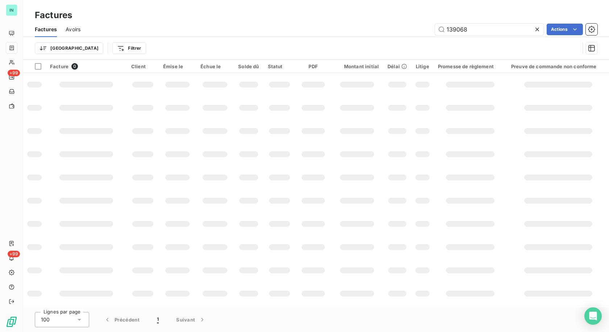  I want to click on div: Montant initial, so click(357, 66).